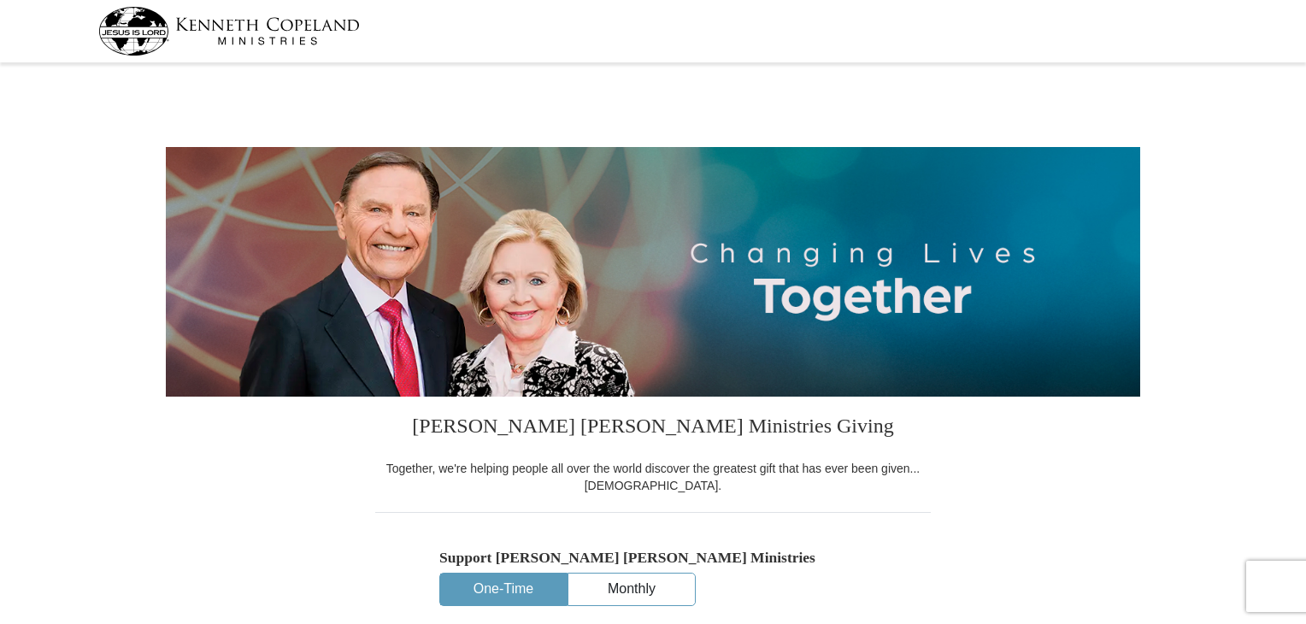 Image resolution: width=1306 pixels, height=624 pixels. What do you see at coordinates (503, 589) in the screenshot?
I see `button: One-Time` at bounding box center [503, 589].